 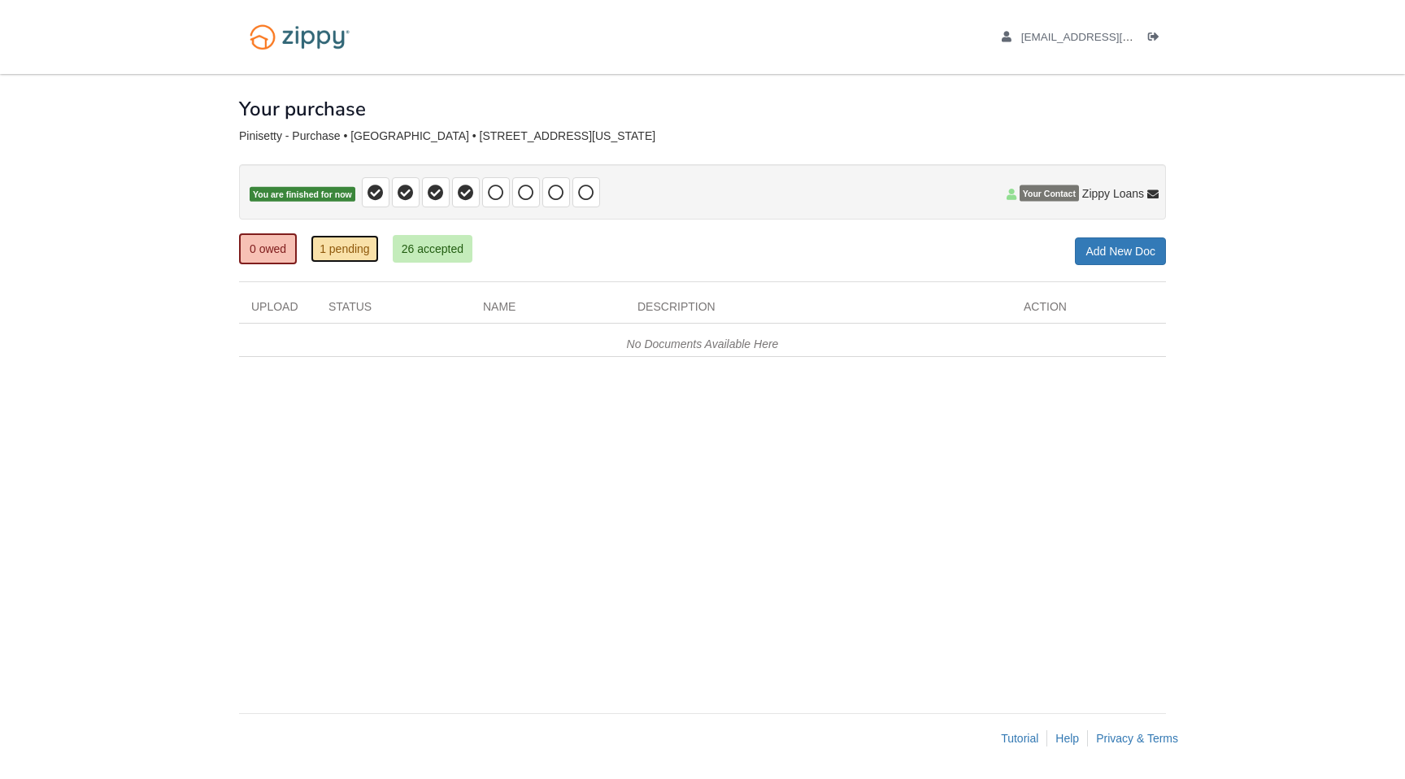 What do you see at coordinates (1114, 37) in the screenshot?
I see `span: abhinay1889@gmail.com` at bounding box center [1114, 37].